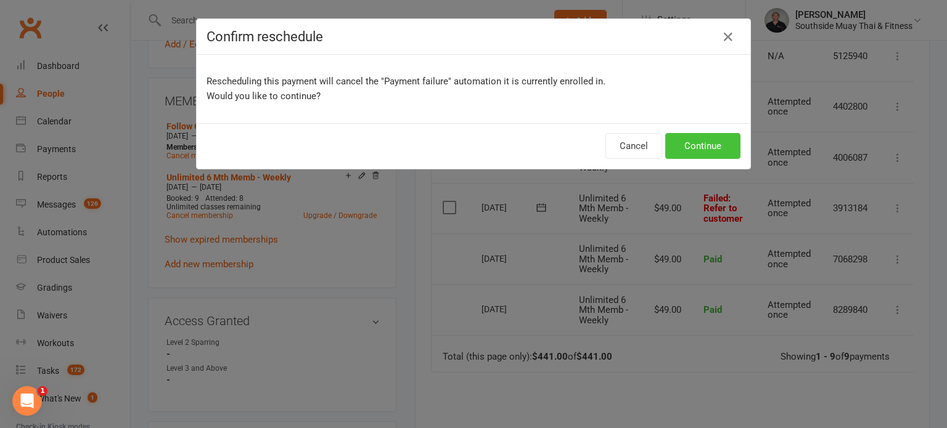 This screenshot has height=428, width=947. I want to click on button: Cancel, so click(634, 146).